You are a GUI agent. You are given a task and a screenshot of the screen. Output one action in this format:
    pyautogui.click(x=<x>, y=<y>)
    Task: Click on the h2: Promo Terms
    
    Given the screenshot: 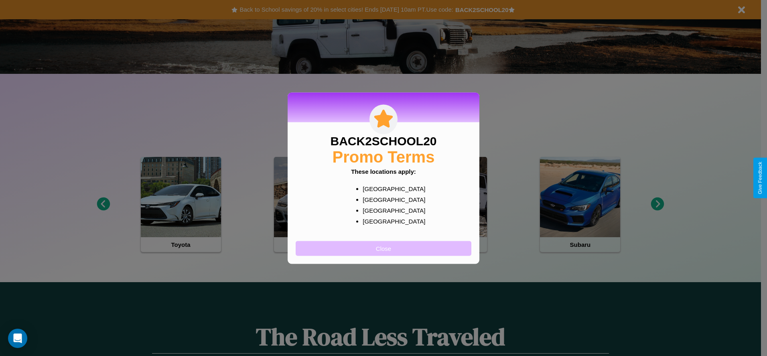 What is the action you would take?
    pyautogui.click(x=384, y=156)
    